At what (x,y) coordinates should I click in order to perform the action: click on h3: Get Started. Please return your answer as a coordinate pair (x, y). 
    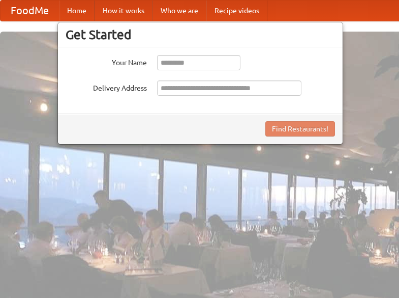
    Looking at the image, I should click on (200, 35).